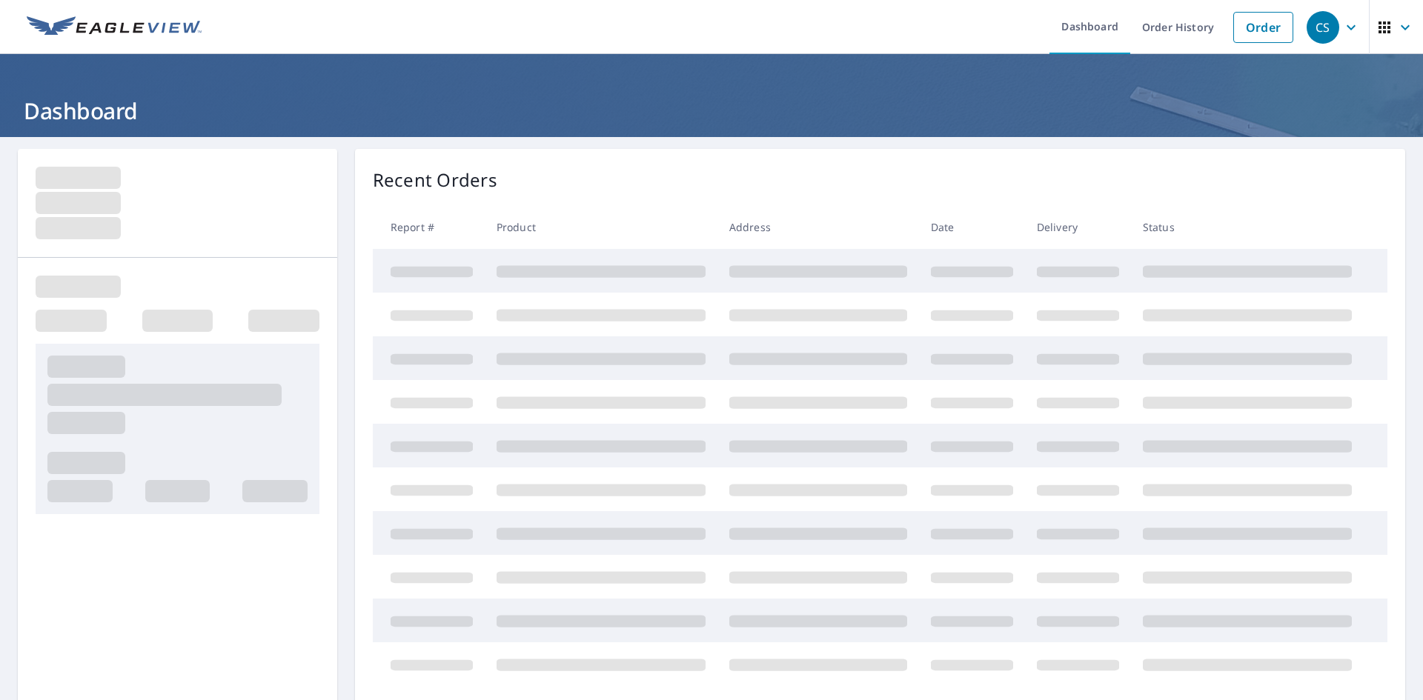 This screenshot has width=1423, height=700. What do you see at coordinates (428, 227) in the screenshot?
I see `th: Report #` at bounding box center [428, 227].